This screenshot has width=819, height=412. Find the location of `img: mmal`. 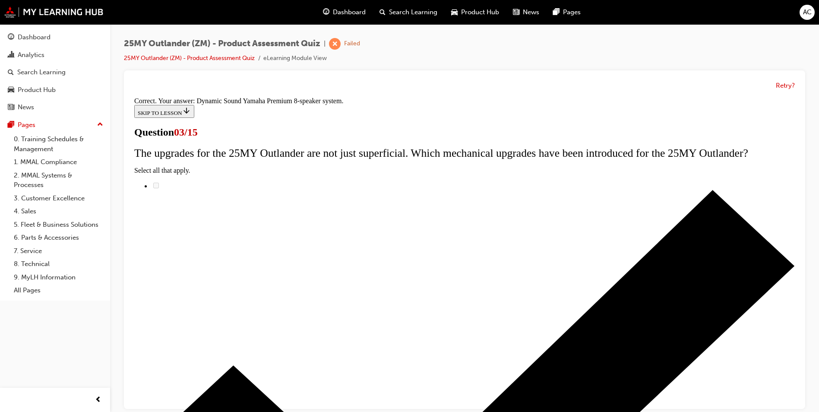

img: mmal is located at coordinates (54, 12).